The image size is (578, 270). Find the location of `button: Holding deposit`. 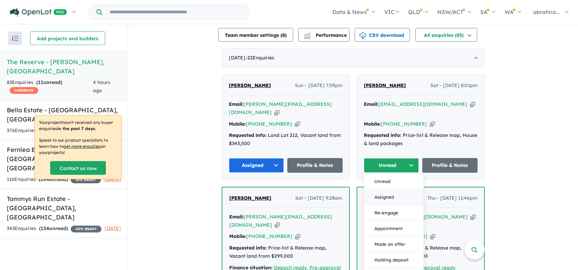

button: Holding deposit is located at coordinates (394, 260).